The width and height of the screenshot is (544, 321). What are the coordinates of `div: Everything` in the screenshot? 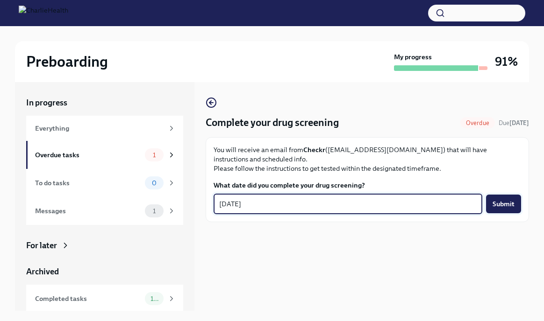 It's located at (99, 128).